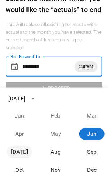 This screenshot has height=177, width=108. Describe the element at coordinates (20, 153) in the screenshot. I see `button: July` at that location.